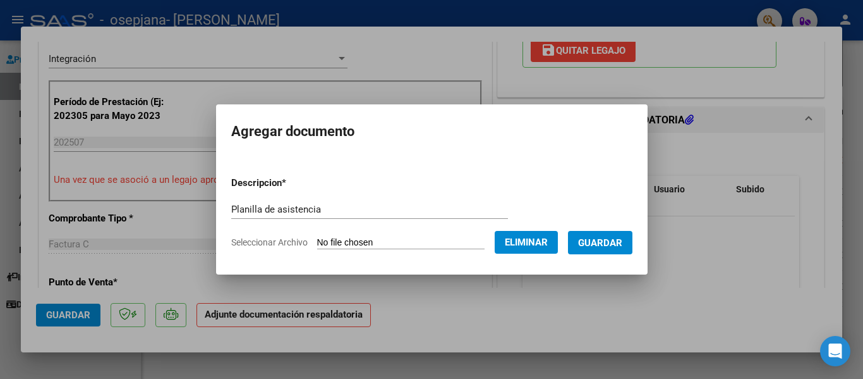  I want to click on button: Guardar, so click(601, 242).